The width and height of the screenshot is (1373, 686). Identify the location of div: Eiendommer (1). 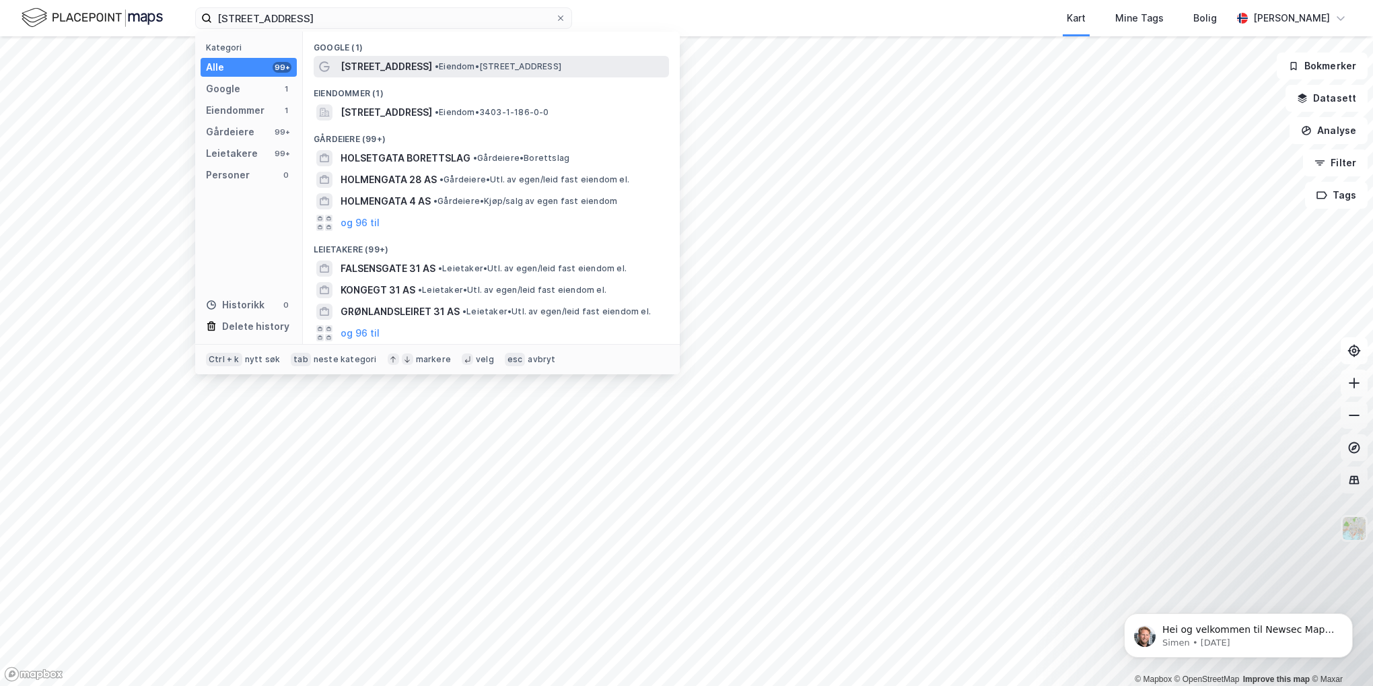
(491, 90).